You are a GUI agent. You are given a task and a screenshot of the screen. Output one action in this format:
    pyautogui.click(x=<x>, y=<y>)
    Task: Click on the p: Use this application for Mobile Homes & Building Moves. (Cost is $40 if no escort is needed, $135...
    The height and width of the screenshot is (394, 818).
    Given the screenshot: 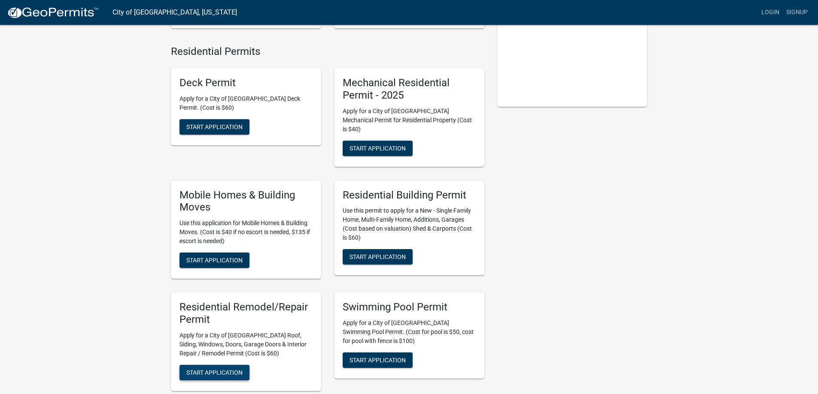 What is the action you would take?
    pyautogui.click(x=246, y=232)
    